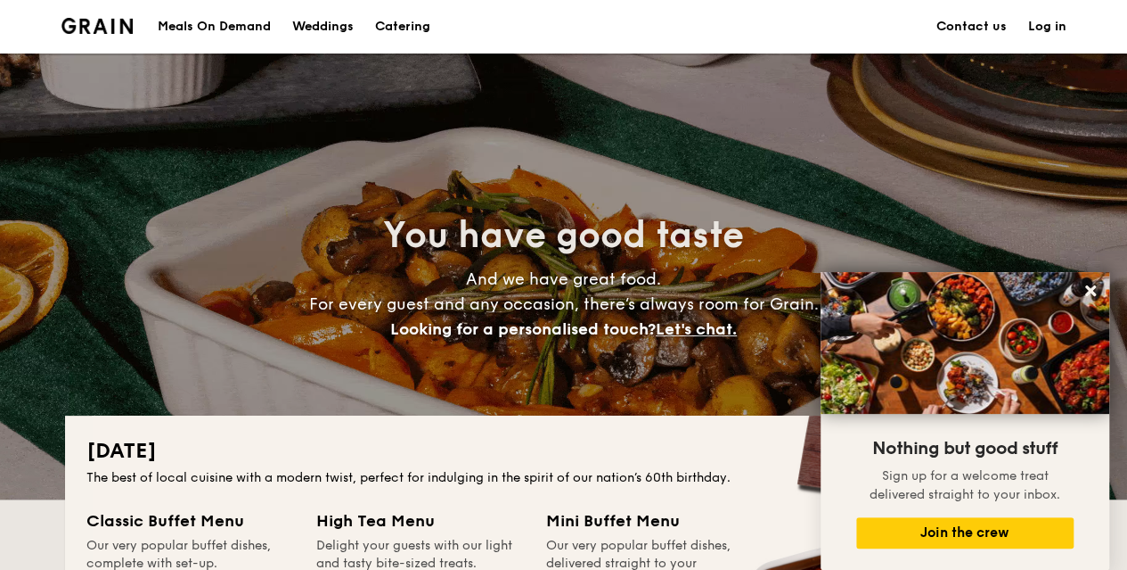 The height and width of the screenshot is (570, 1127). What do you see at coordinates (191, 520) in the screenshot?
I see `div: Classic Buffet Menu` at bounding box center [191, 520].